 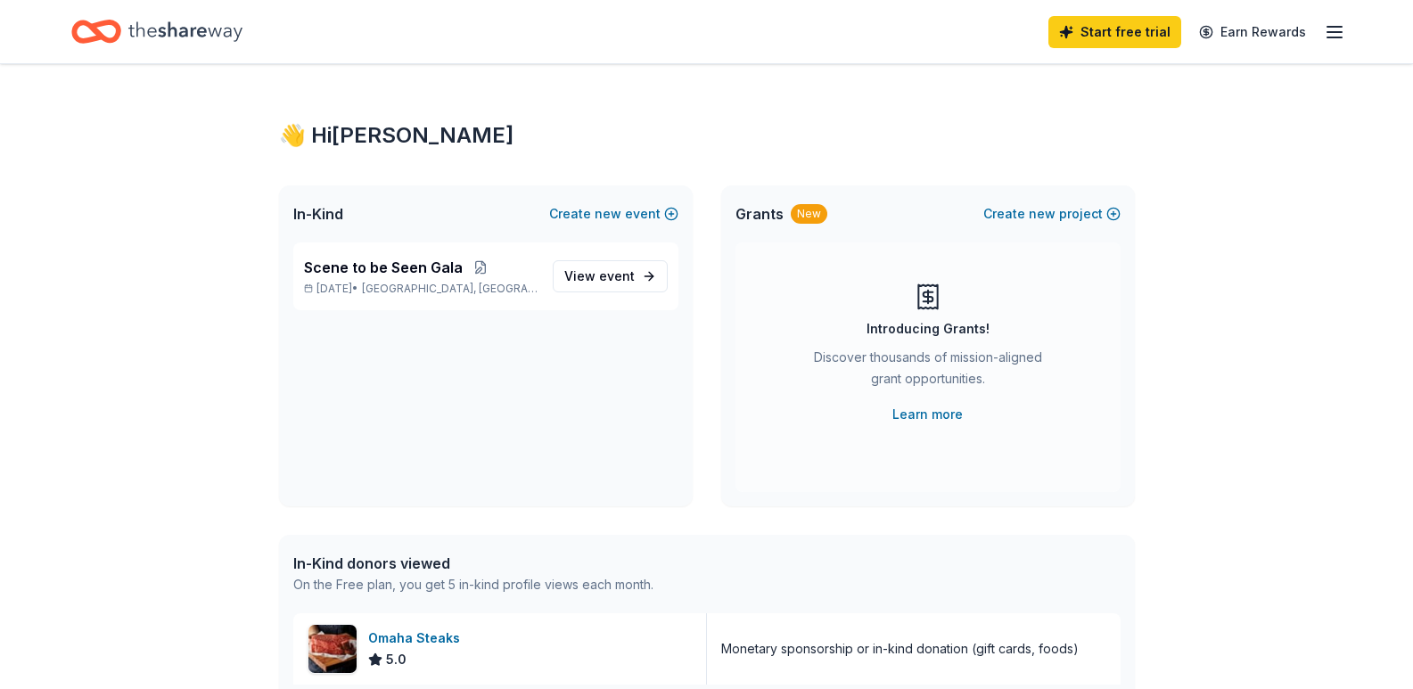 What do you see at coordinates (927, 415) in the screenshot?
I see `a: Learn more` at bounding box center [927, 415].